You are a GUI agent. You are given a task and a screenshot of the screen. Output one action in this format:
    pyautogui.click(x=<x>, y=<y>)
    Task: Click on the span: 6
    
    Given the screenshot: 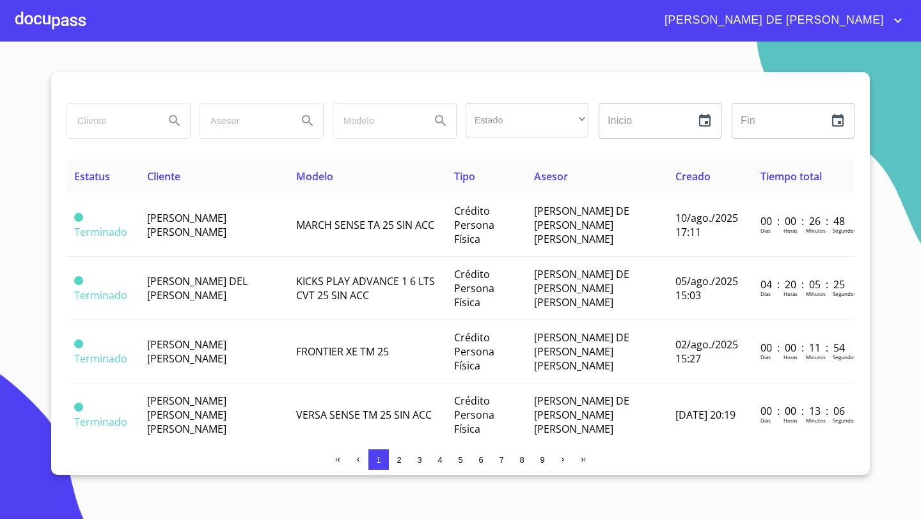 What is the action you would take?
    pyautogui.click(x=480, y=460)
    